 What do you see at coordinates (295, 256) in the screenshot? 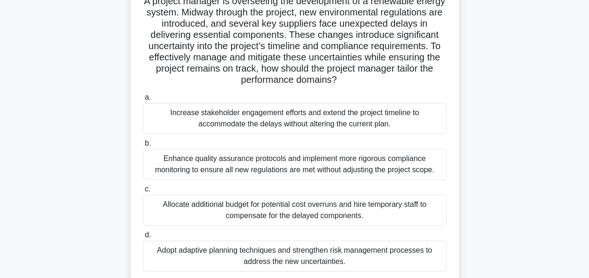
I see `div: Adopt adaptive planning techniques and strengthen risk management processes to address the new un...` at bounding box center [295, 256].